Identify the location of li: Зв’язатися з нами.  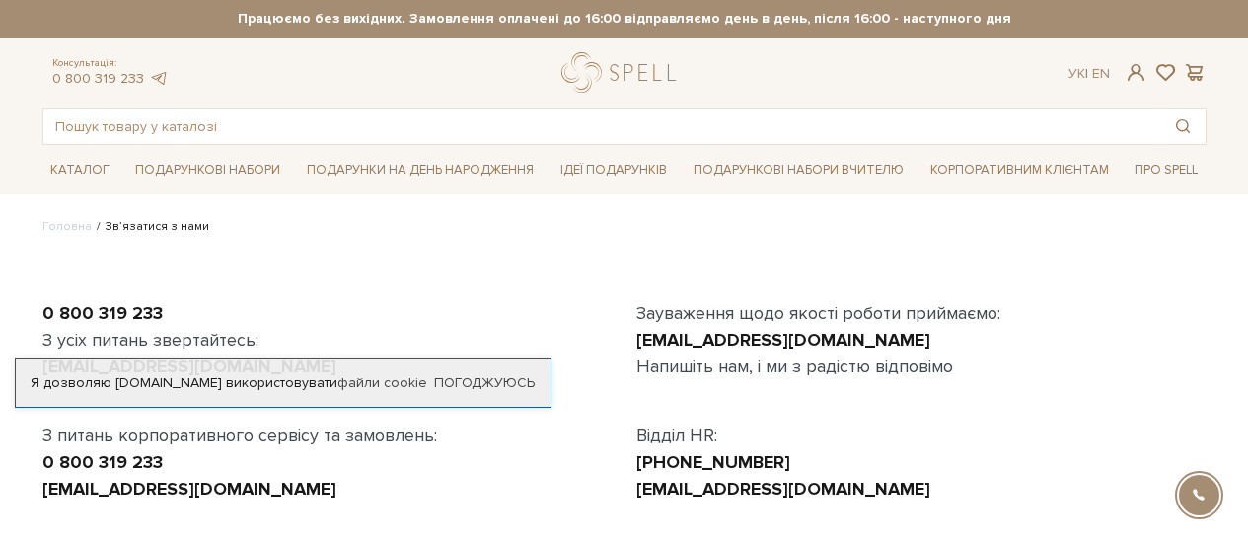
(150, 227).